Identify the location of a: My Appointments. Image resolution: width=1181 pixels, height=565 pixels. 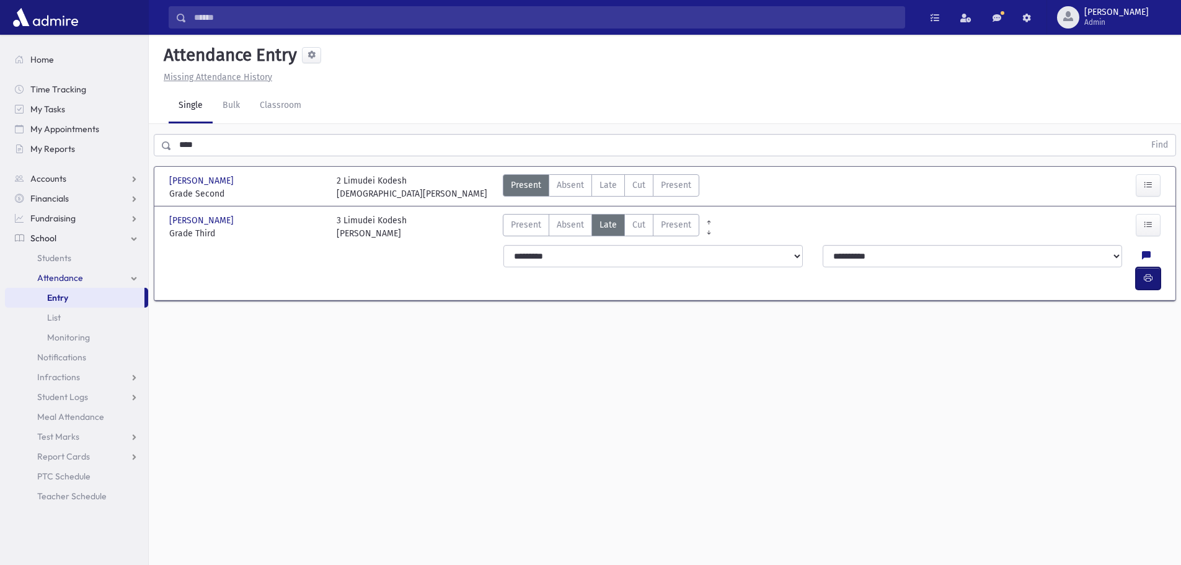
(76, 129).